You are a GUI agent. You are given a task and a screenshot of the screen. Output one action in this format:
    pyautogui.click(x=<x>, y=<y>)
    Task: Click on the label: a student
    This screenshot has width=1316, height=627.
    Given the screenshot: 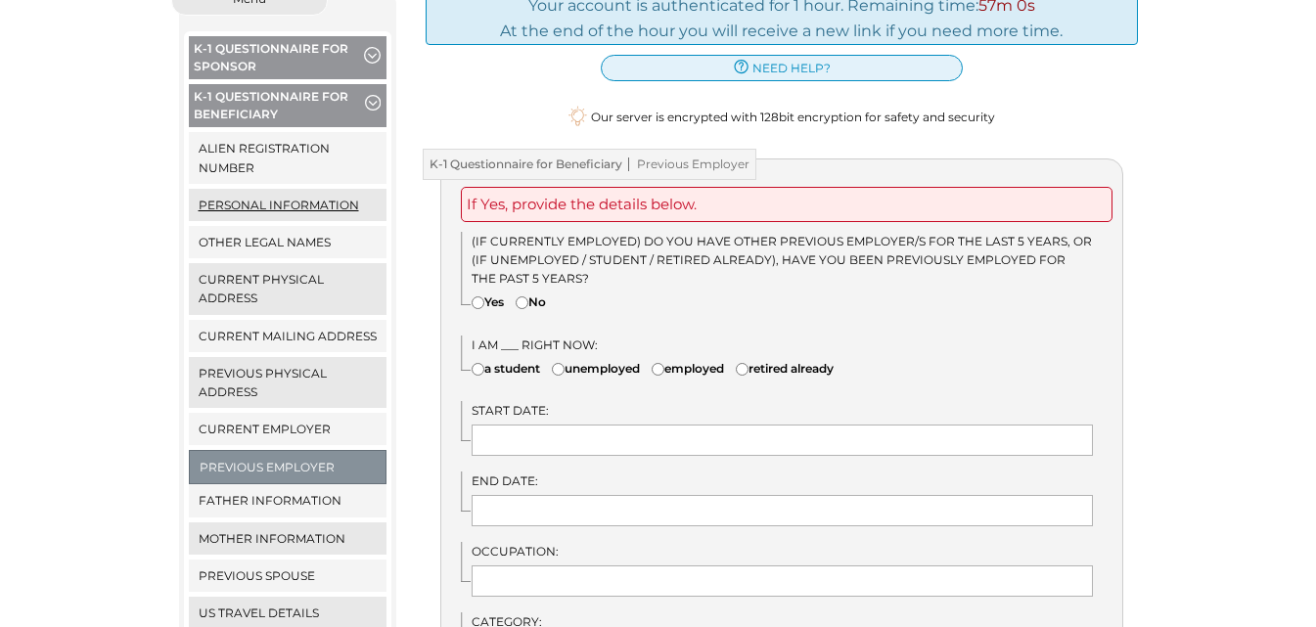 What is the action you would take?
    pyautogui.click(x=506, y=368)
    